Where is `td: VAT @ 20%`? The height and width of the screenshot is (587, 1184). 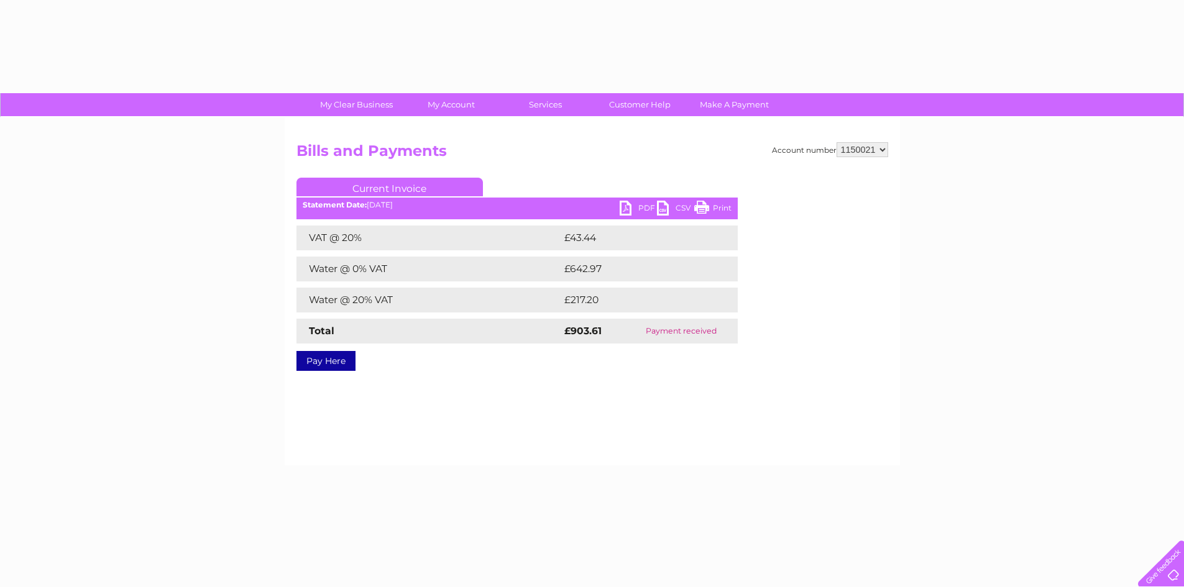
td: VAT @ 20% is located at coordinates (429, 238).